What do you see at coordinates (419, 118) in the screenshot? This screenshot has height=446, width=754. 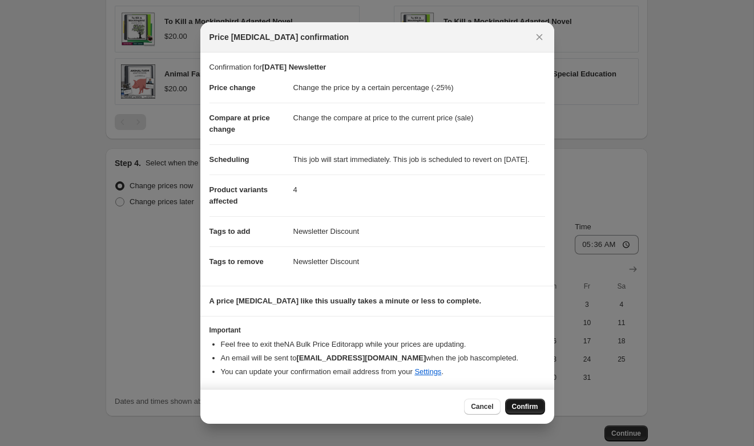 I see `dd: Change the compare at price to the current price (sale)` at bounding box center [419, 118].